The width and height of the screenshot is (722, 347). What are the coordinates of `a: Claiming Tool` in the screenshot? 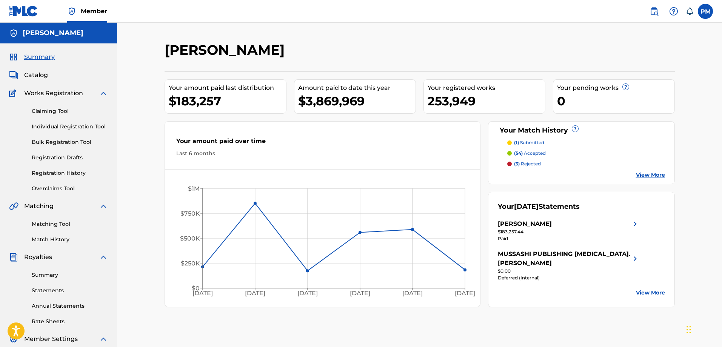 It's located at (70, 111).